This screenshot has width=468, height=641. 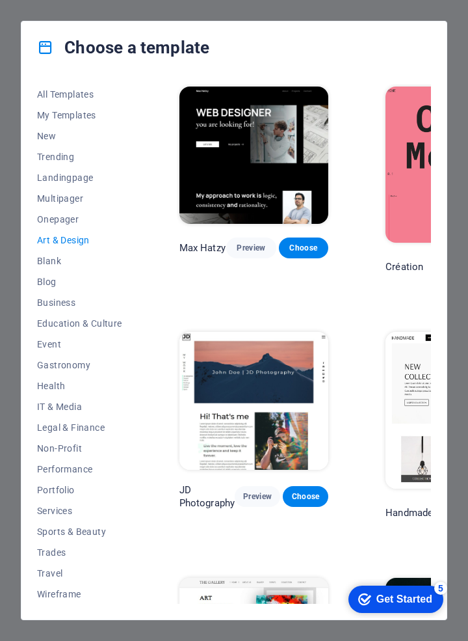 What do you see at coordinates (79, 552) in the screenshot?
I see `button: Trades` at bounding box center [79, 552].